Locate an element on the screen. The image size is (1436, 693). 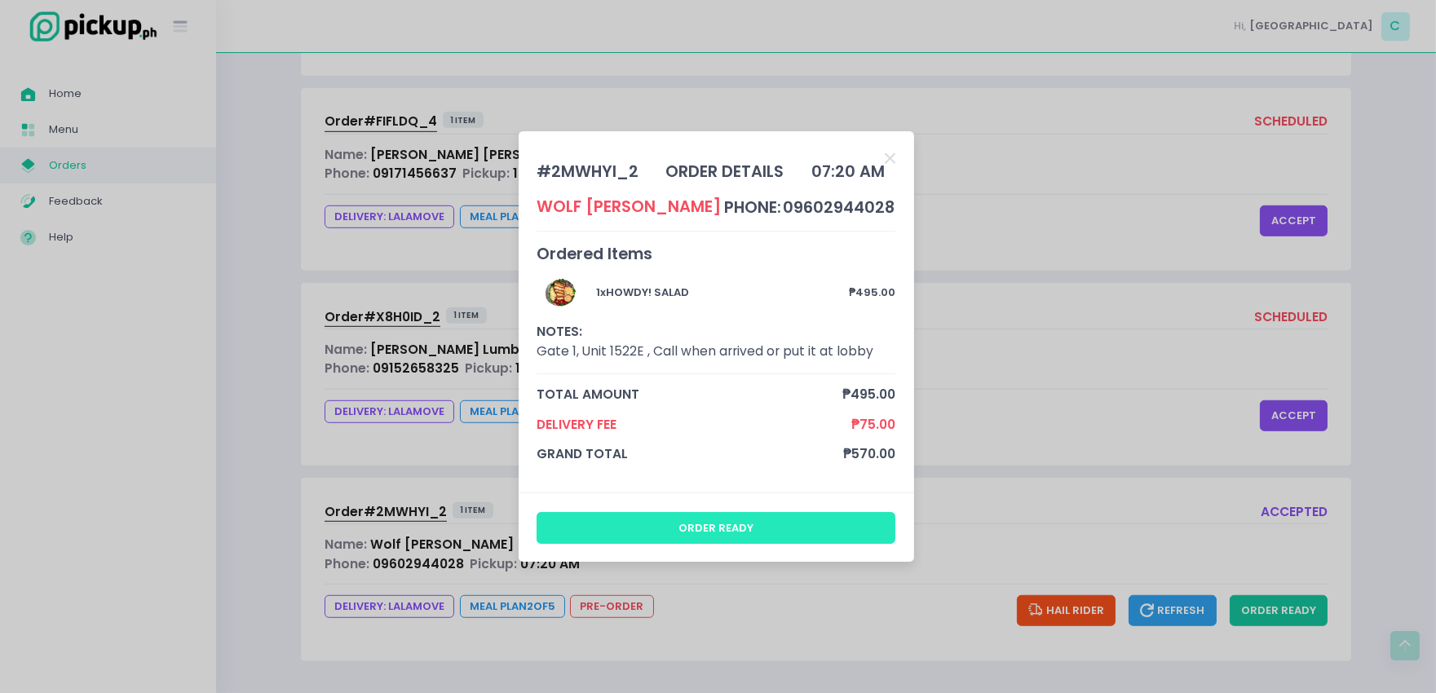
span: grand total is located at coordinates (690, 453).